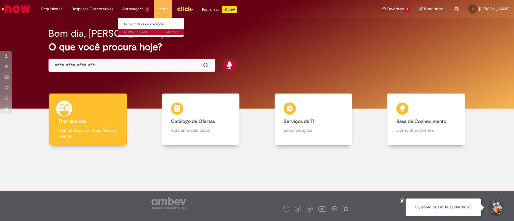 The width and height of the screenshot is (514, 221). Describe the element at coordinates (88, 133) in the screenshot. I see `p: Tirar dúvidas com Lupi Assist e Gen Ai` at that location.